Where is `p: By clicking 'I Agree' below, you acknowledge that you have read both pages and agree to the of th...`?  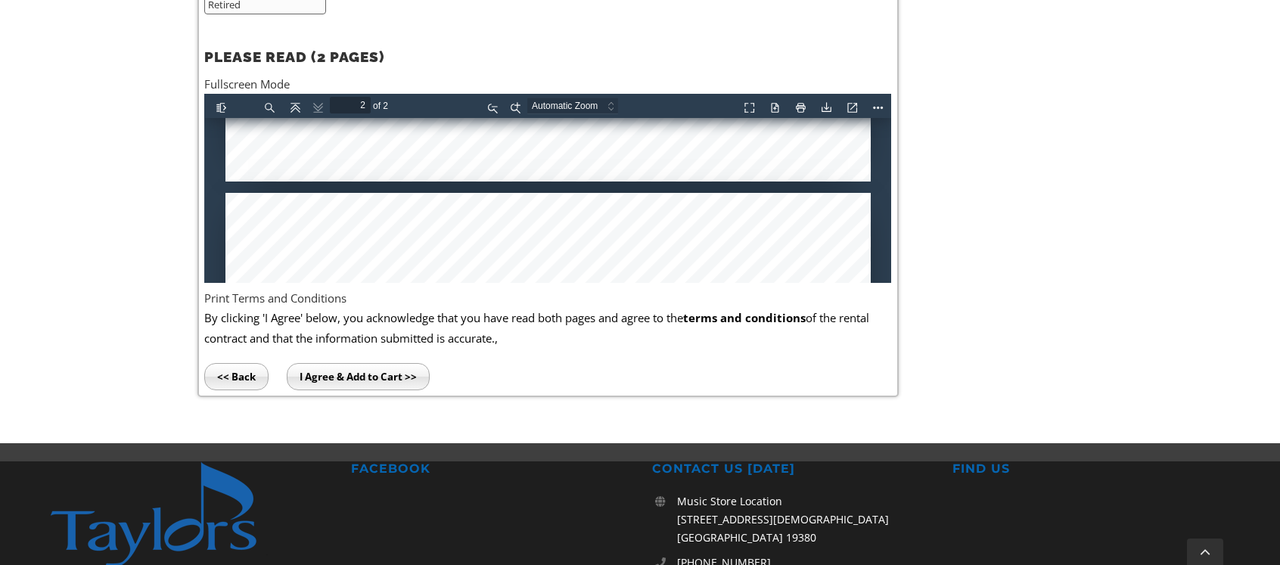 p: By clicking 'I Agree' below, you acknowledge that you have read both pages and agree to the of th... is located at coordinates (548, 327).